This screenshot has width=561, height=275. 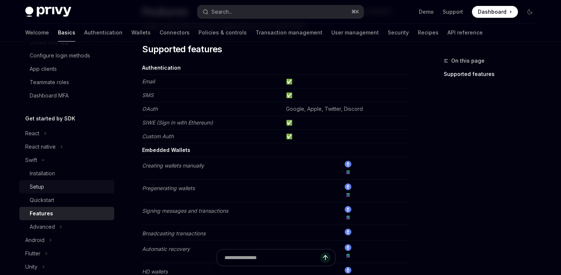 I want to click on button: Open search, so click(x=280, y=12).